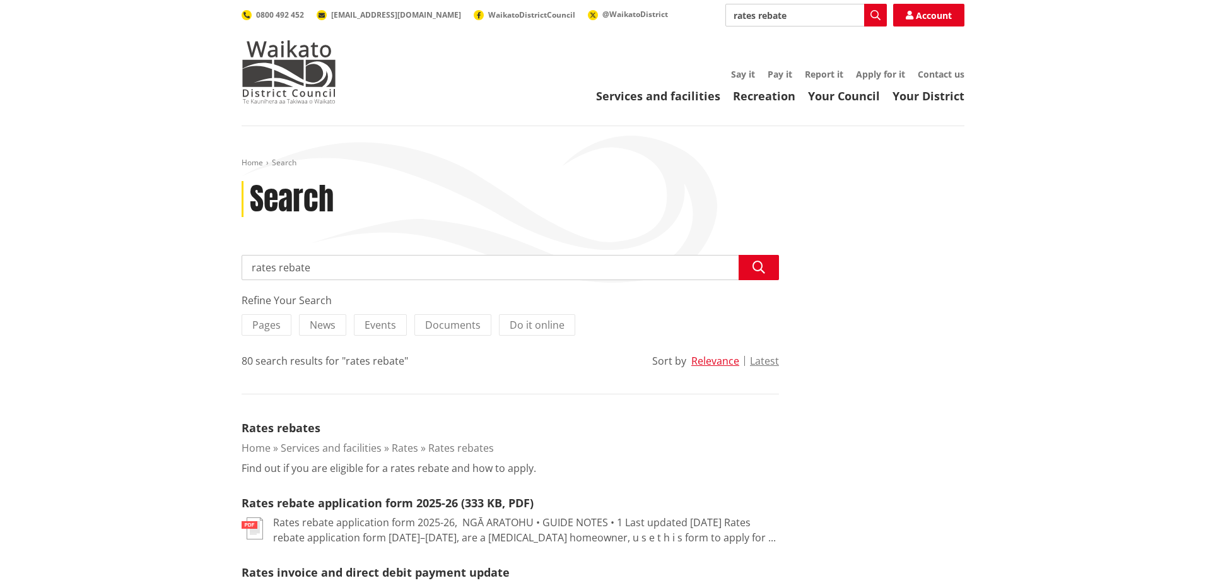  I want to click on button: Latest, so click(764, 361).